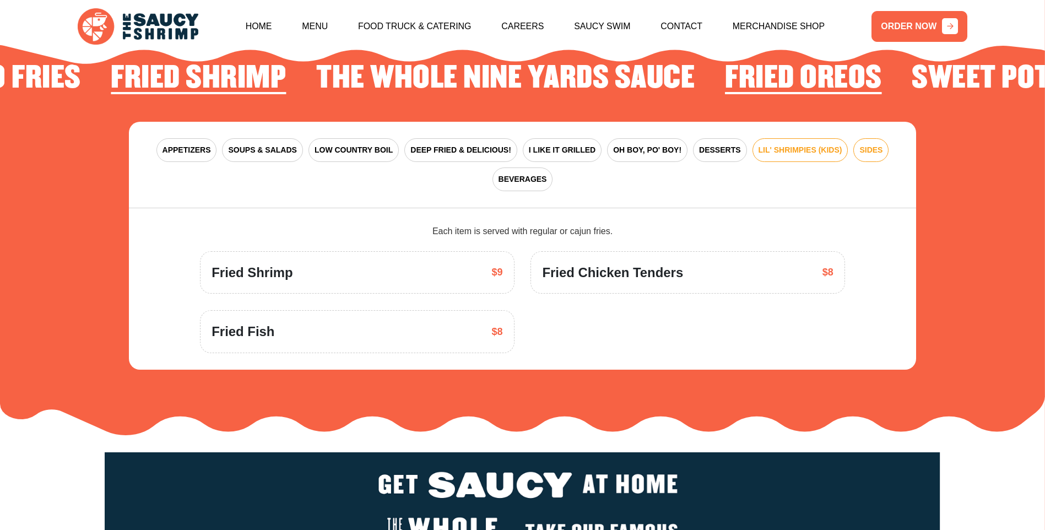  I want to click on li: 1 of 4, so click(198, 80).